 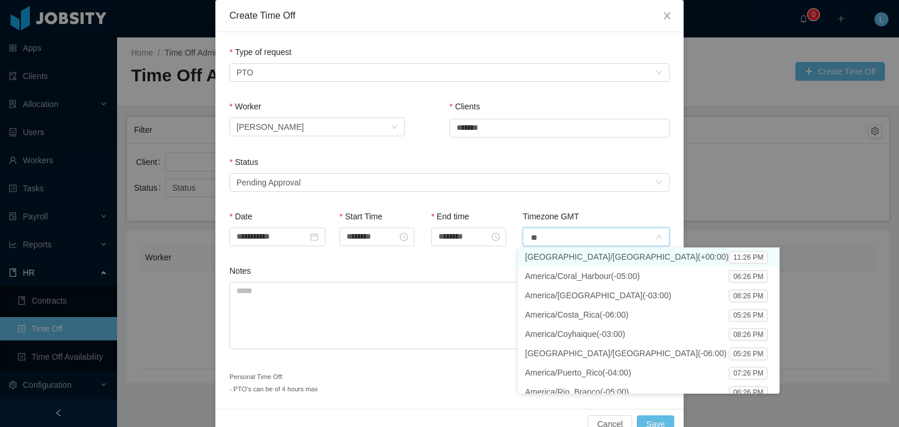 I want to click on input: Start Time, so click(x=377, y=237).